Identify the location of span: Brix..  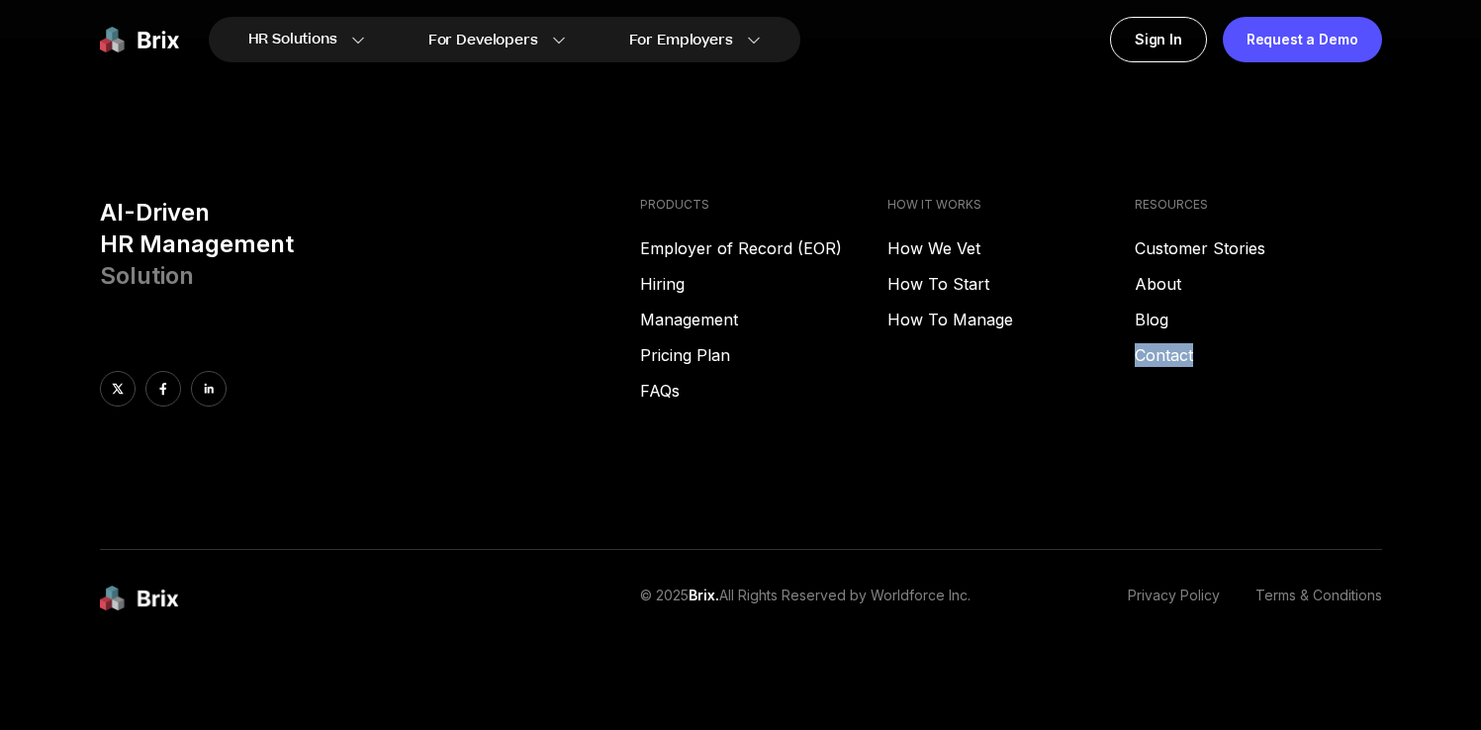
(703, 594).